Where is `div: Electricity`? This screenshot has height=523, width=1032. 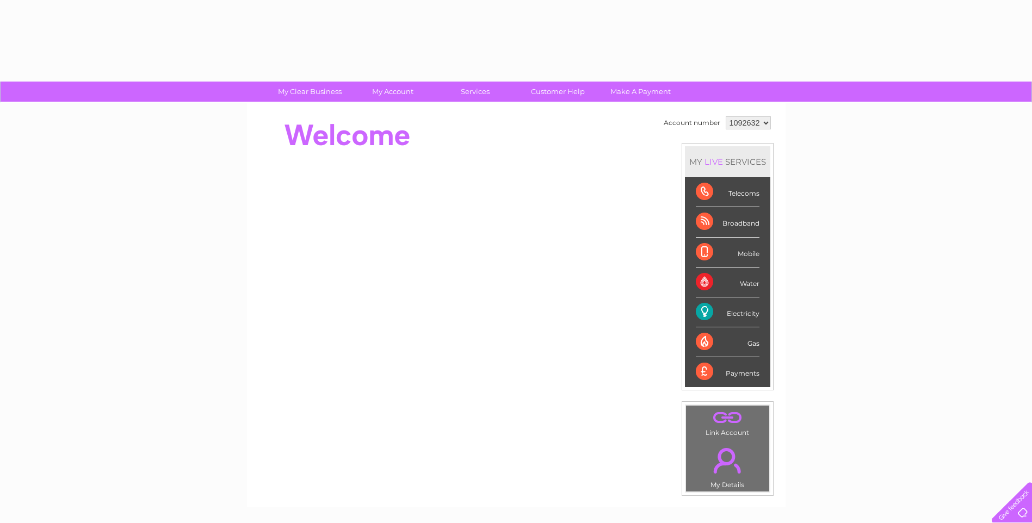
div: Electricity is located at coordinates (727, 312).